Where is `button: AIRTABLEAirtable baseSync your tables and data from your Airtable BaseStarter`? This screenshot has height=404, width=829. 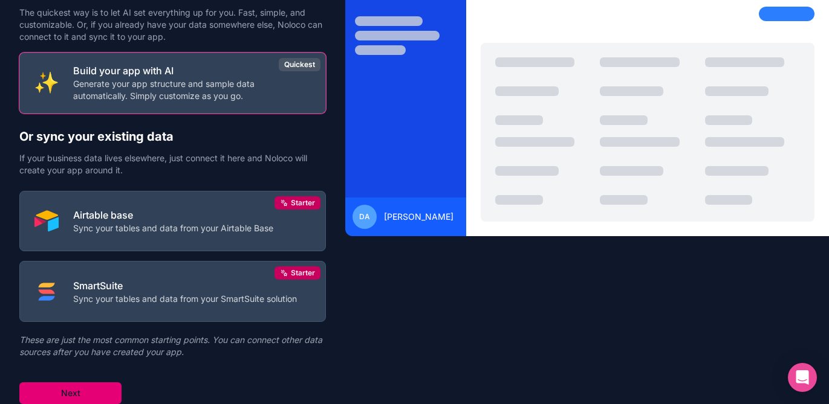 button: AIRTABLEAirtable baseSync your tables and data from your Airtable BaseStarter is located at coordinates (172, 221).